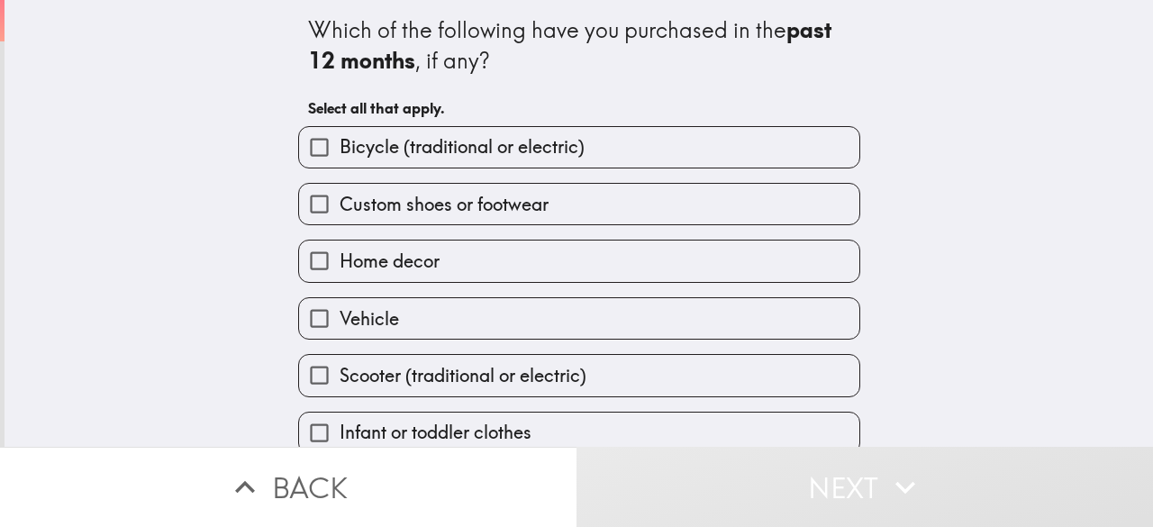  Describe the element at coordinates (579, 108) in the screenshot. I see `h6: Select all that apply.` at that location.